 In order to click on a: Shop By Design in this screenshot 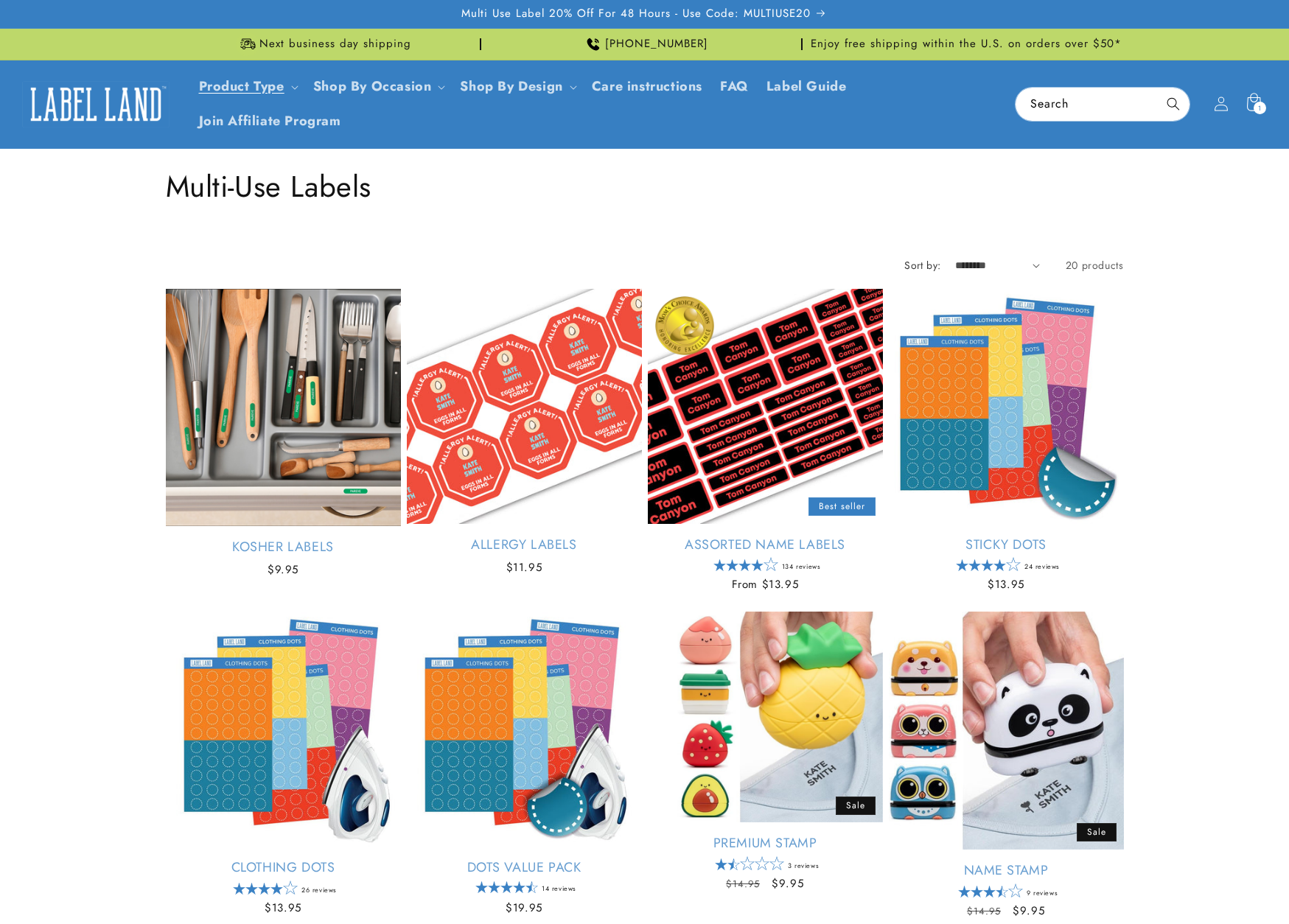, I will do `click(511, 86)`.